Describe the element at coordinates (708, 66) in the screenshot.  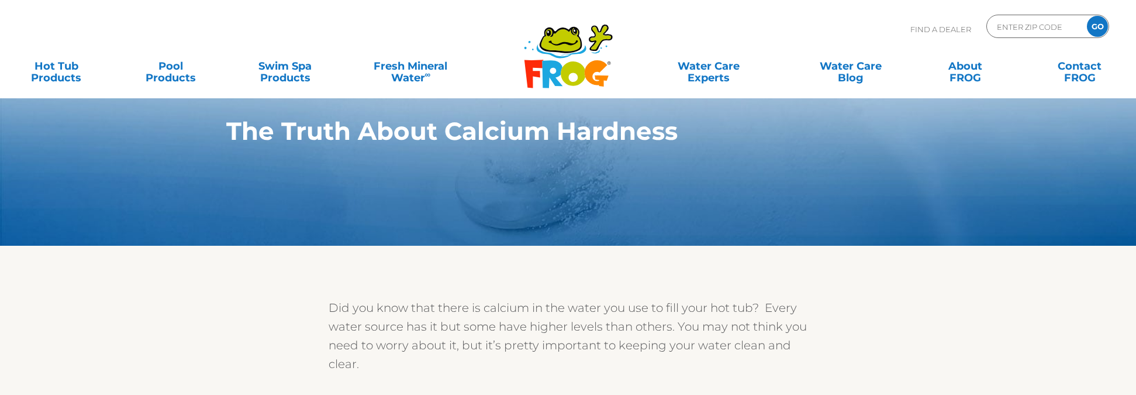
I see `a: Water CareExperts` at that location.